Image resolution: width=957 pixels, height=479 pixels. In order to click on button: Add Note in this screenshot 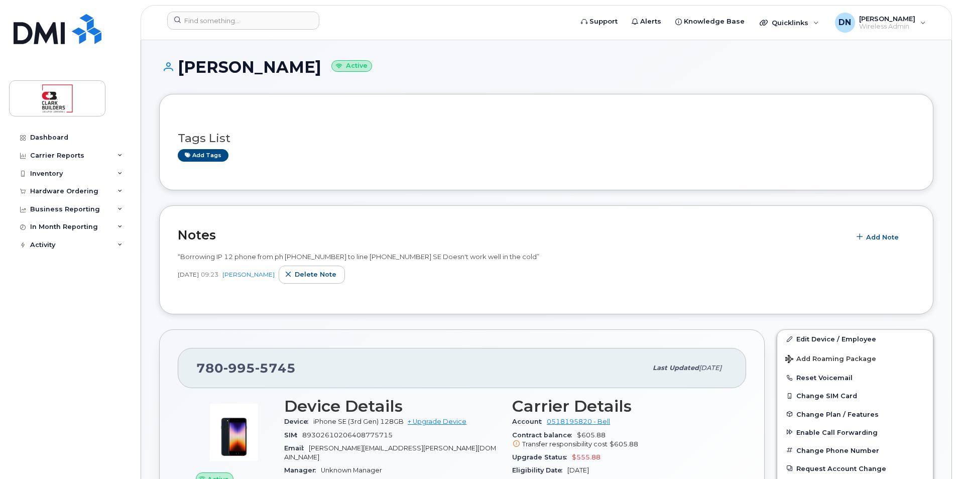, I will do `click(878, 237)`.